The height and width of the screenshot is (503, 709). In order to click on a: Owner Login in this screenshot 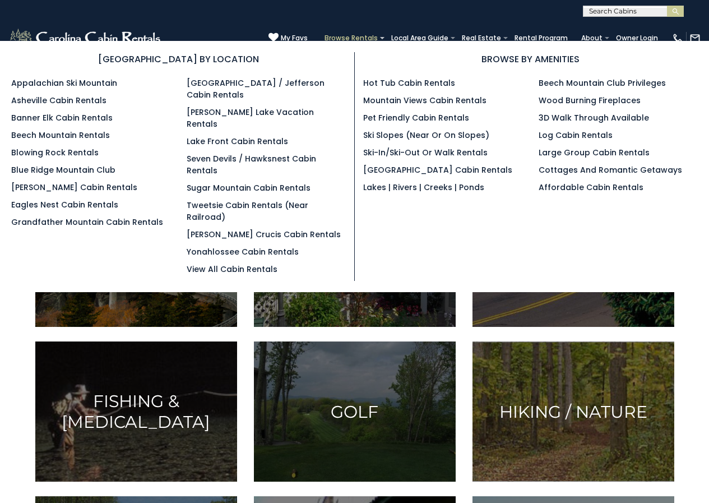, I will do `click(637, 38)`.